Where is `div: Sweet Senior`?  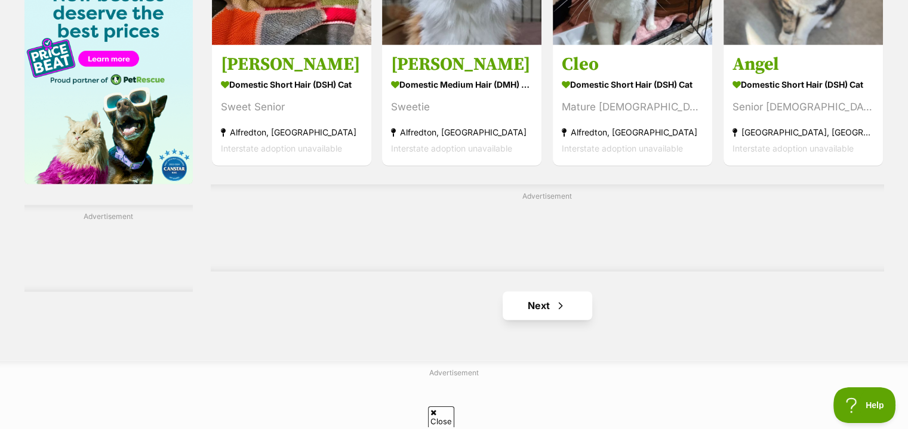
div: Sweet Senior is located at coordinates (291, 107).